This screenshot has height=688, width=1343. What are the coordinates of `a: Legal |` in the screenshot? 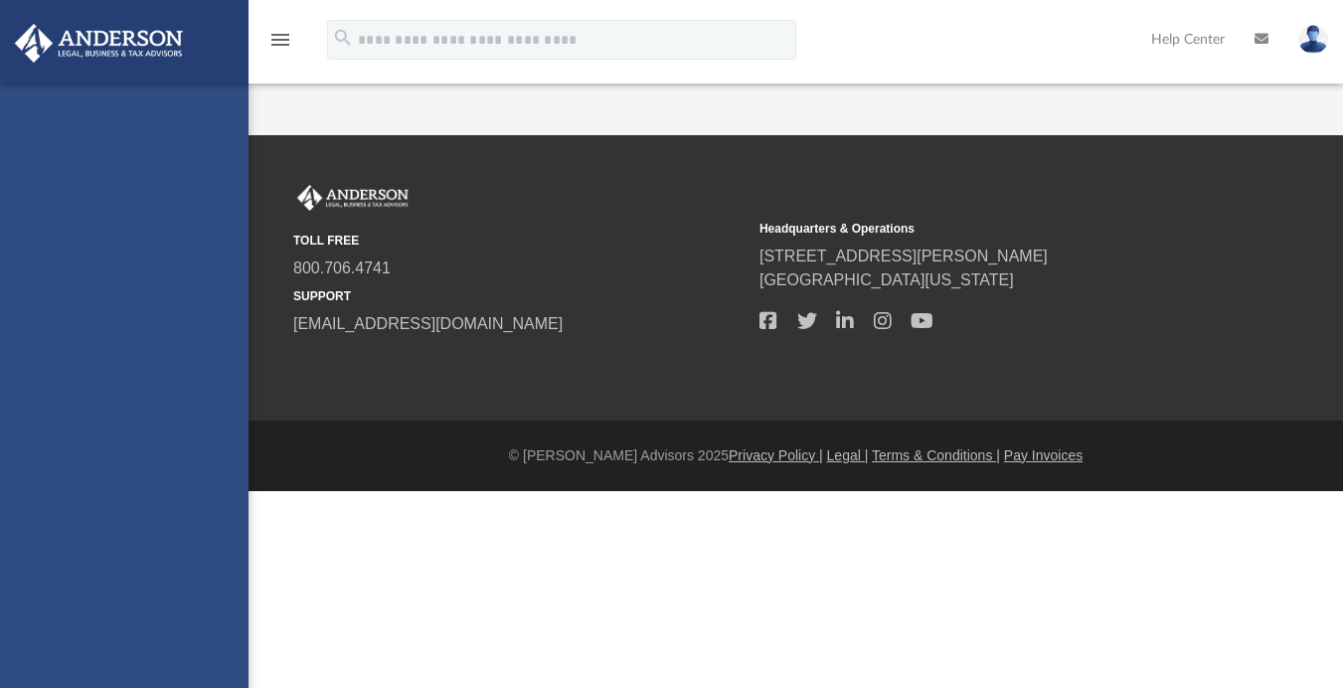 It's located at (848, 455).